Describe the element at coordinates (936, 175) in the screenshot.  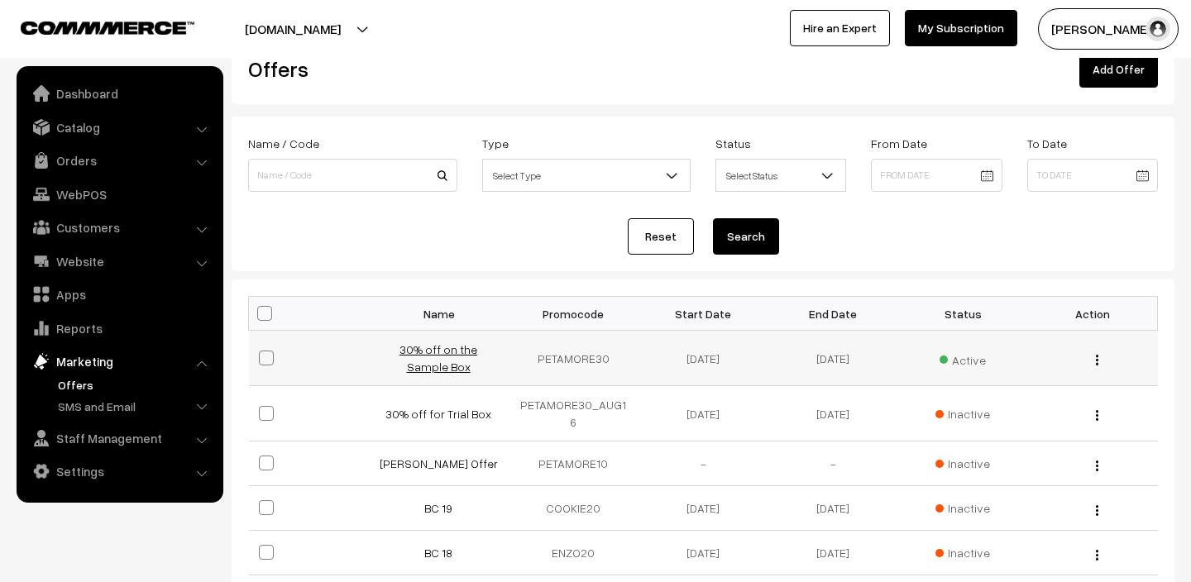
I see `input: From Date` at that location.